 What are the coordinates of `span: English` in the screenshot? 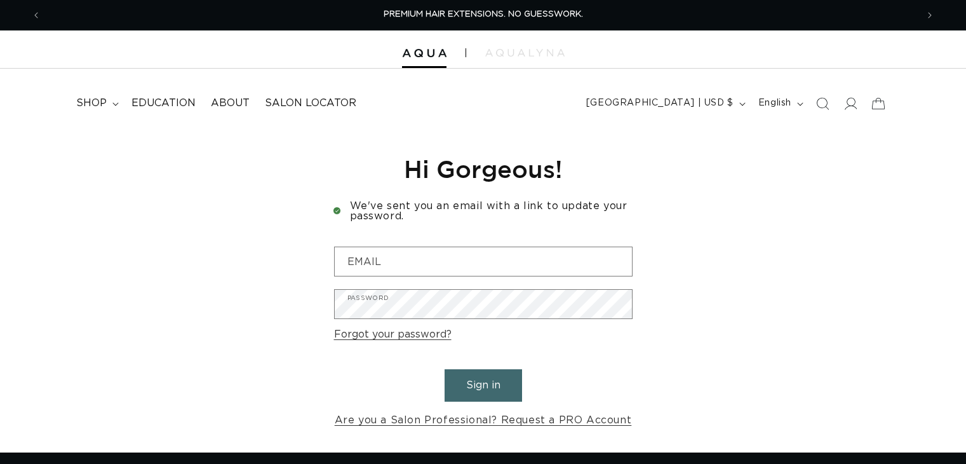 It's located at (775, 103).